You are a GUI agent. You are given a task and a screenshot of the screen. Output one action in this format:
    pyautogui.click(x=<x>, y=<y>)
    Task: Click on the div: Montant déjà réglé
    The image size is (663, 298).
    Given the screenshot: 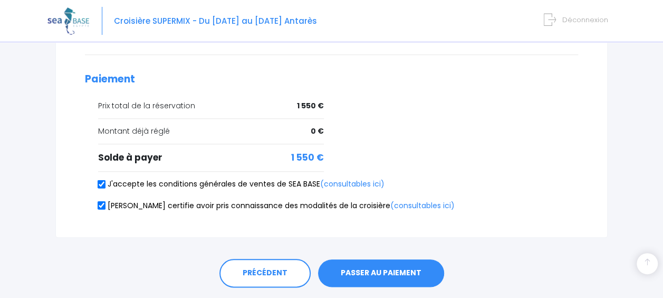 What is the action you would take?
    pyautogui.click(x=211, y=131)
    